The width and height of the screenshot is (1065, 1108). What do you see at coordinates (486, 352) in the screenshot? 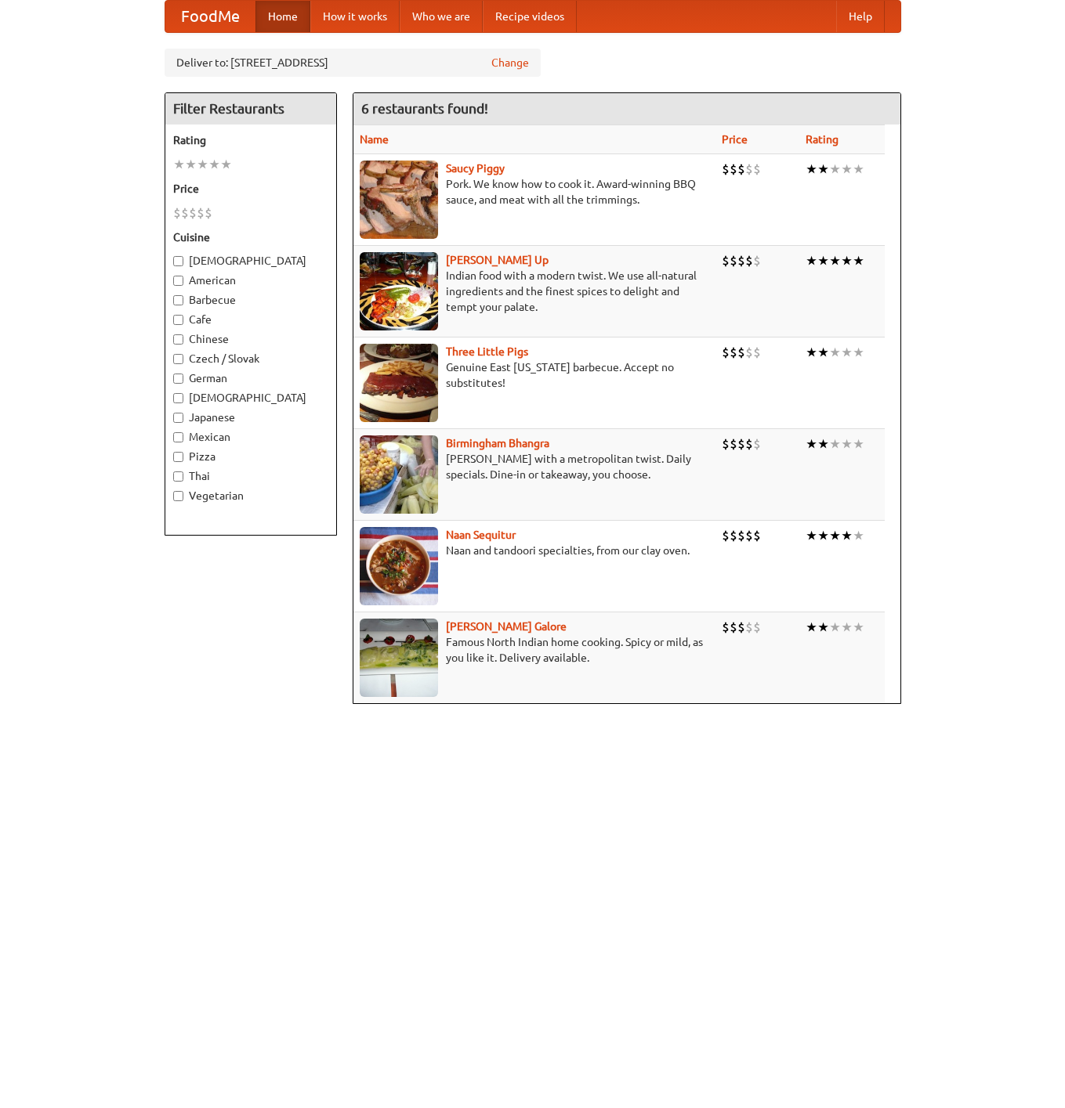
I see `b: Three Little Pigs` at bounding box center [486, 352].